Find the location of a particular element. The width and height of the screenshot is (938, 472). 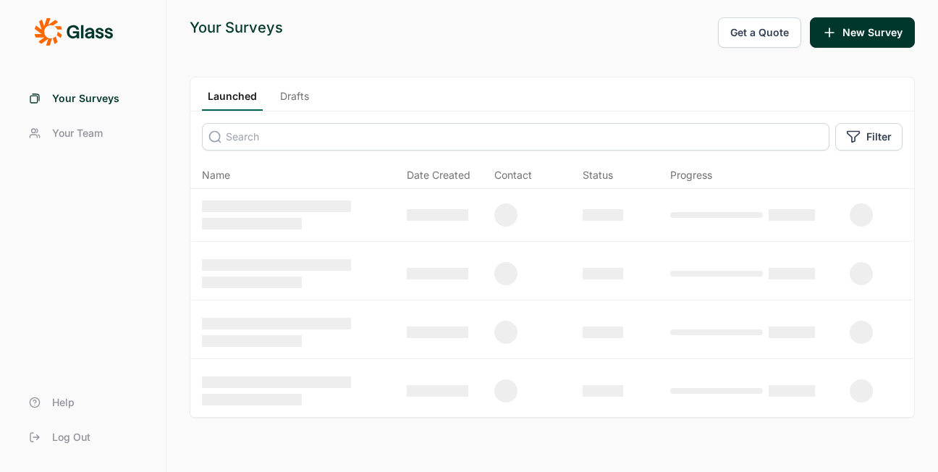

button: New Survey is located at coordinates (862, 33).